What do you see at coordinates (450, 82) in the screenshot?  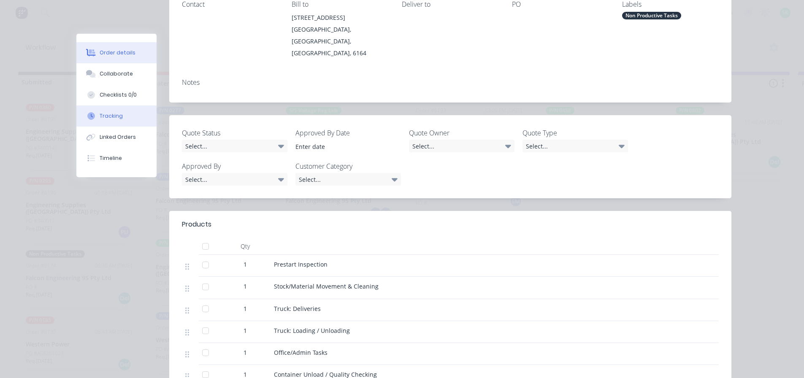 I see `div: Notes` at bounding box center [450, 82].